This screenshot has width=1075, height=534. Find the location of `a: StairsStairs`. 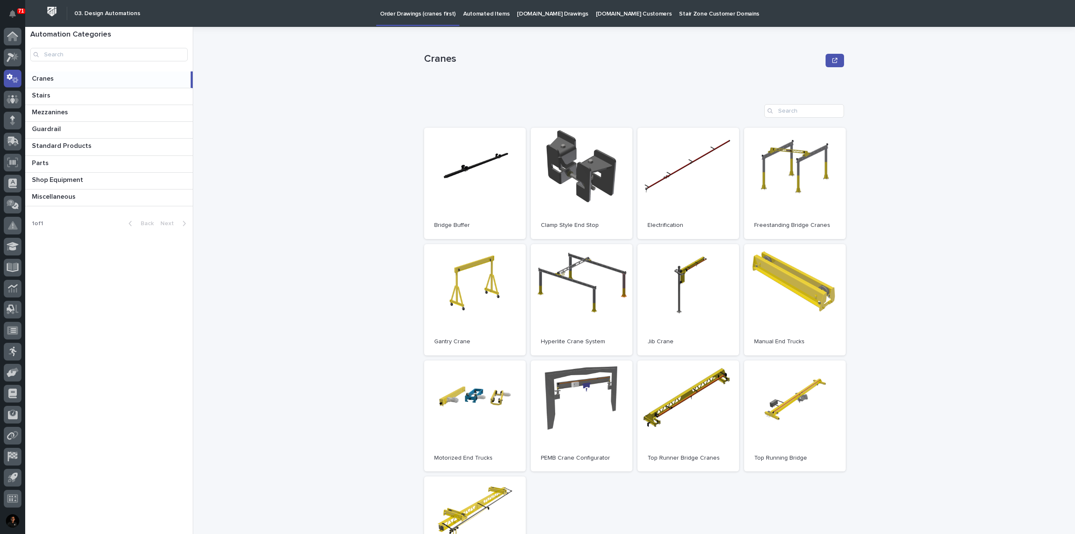

a: StairsStairs is located at coordinates (109, 97).